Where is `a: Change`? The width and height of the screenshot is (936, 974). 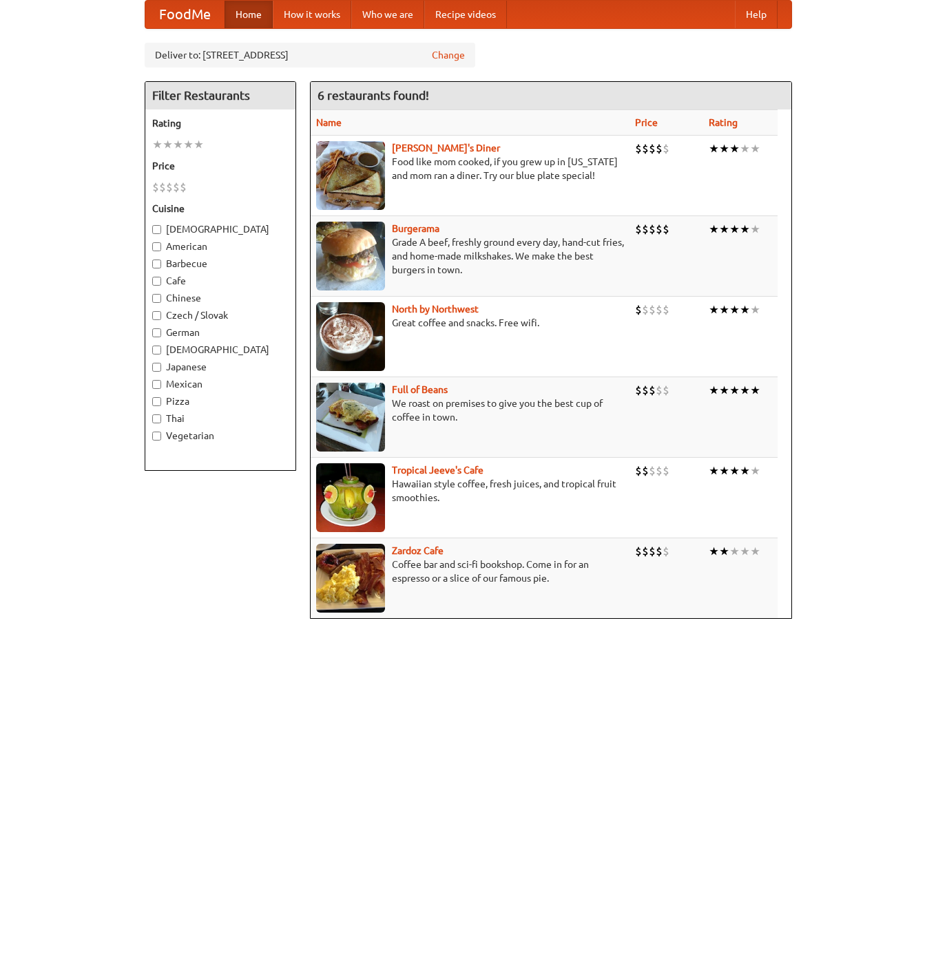 a: Change is located at coordinates (448, 55).